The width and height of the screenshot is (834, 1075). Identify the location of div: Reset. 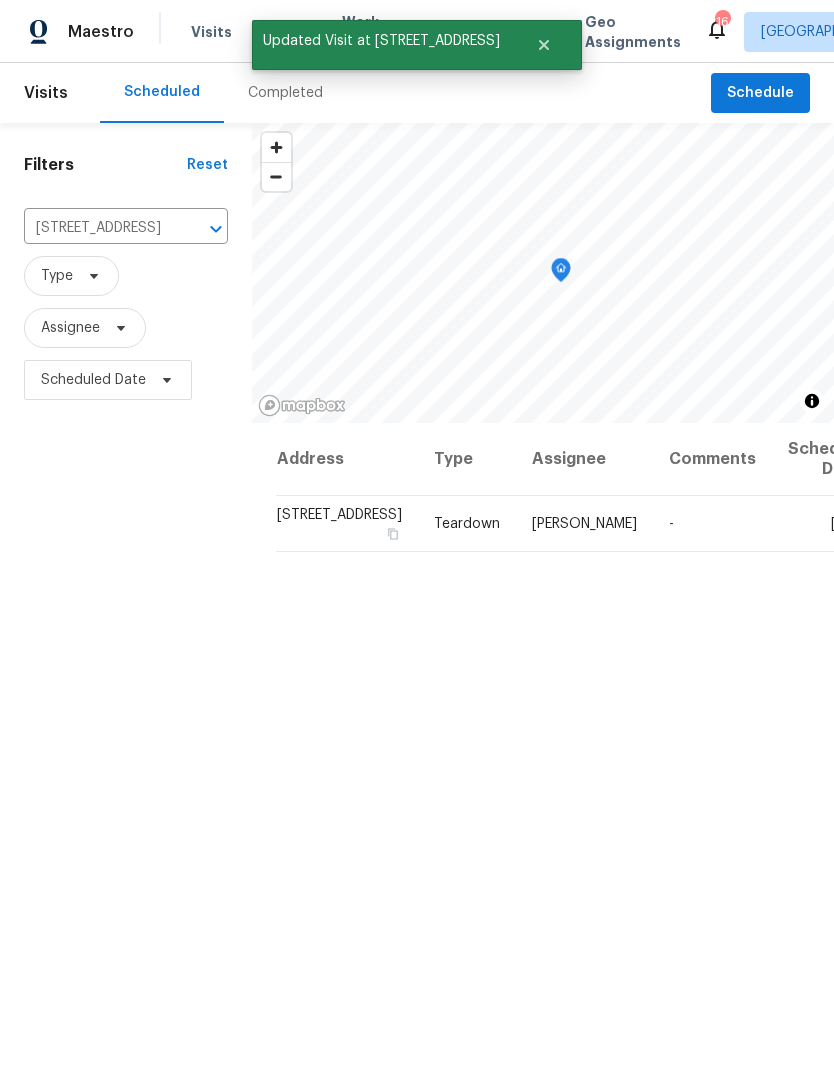
(207, 165).